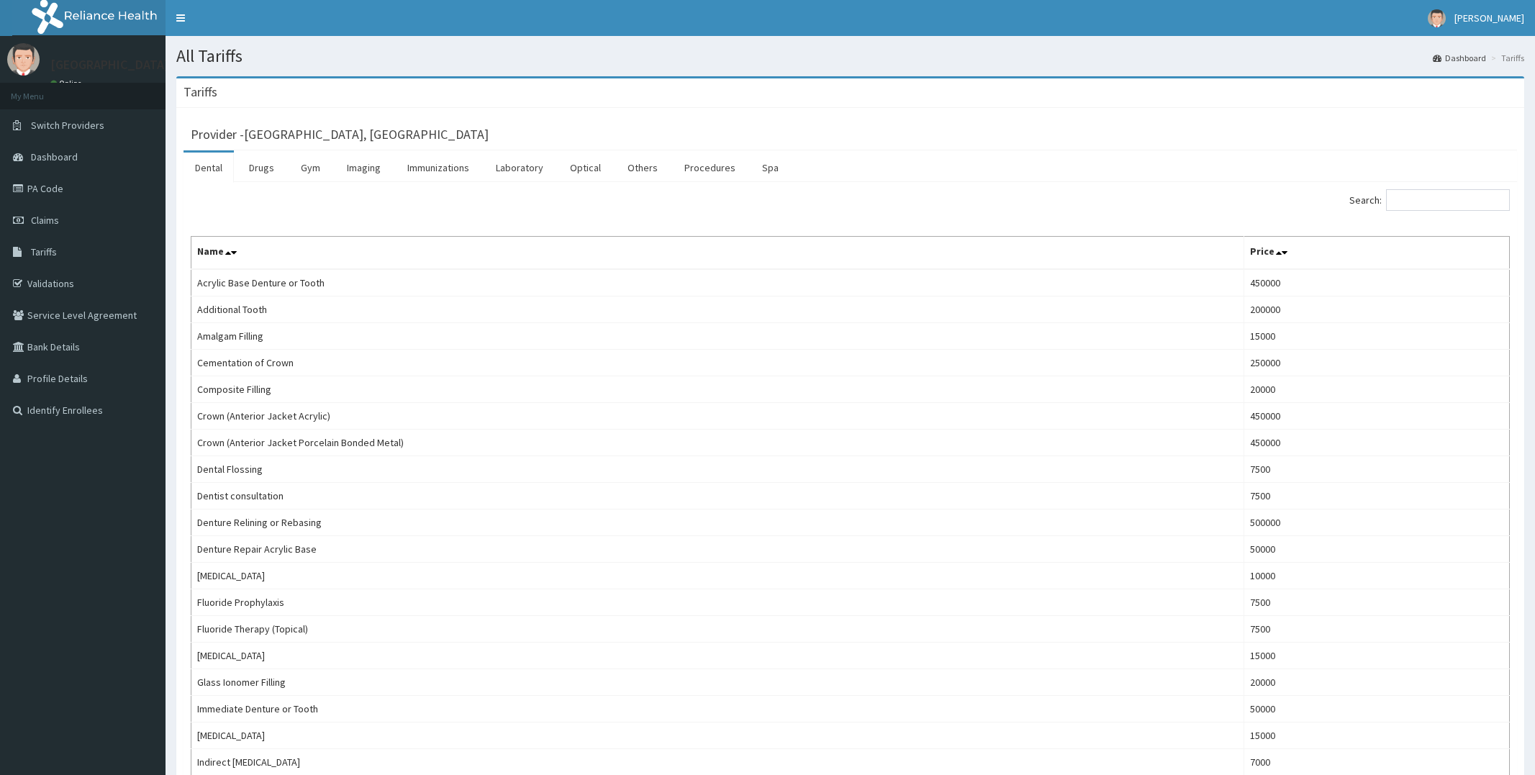  I want to click on a: Laboratory, so click(519, 168).